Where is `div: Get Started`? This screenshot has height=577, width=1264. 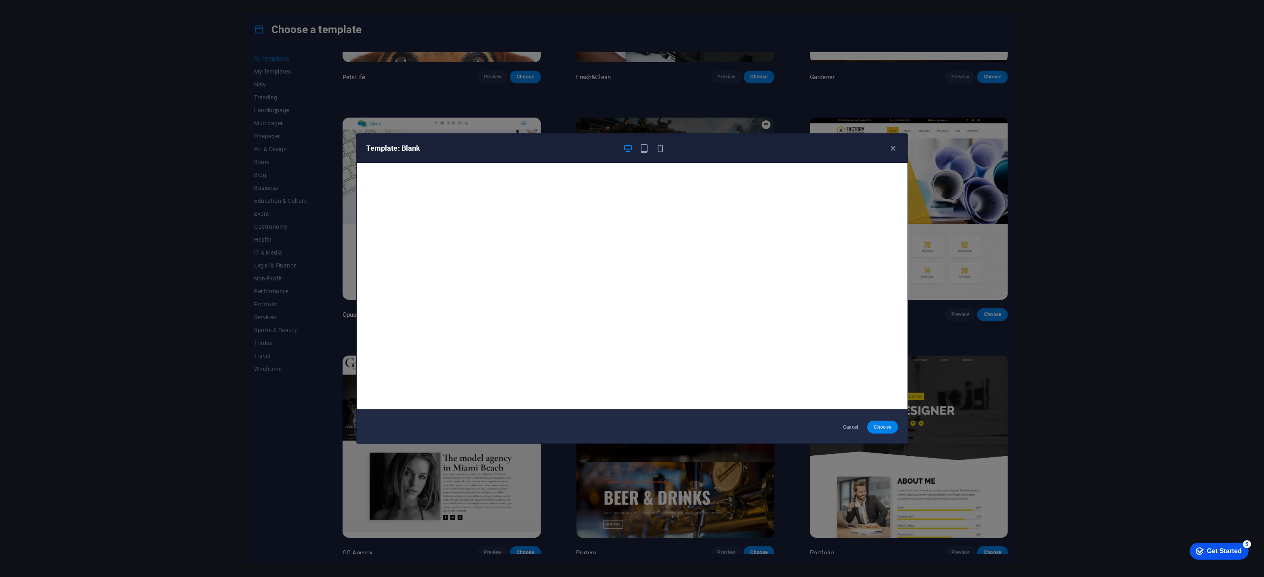 div: Get Started is located at coordinates (41, 13).